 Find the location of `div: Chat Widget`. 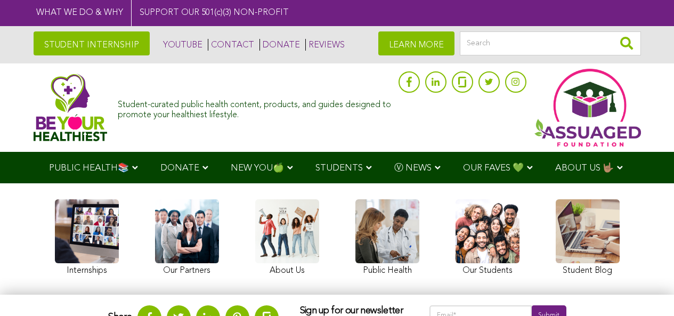

div: Chat Widget is located at coordinates (648, 290).